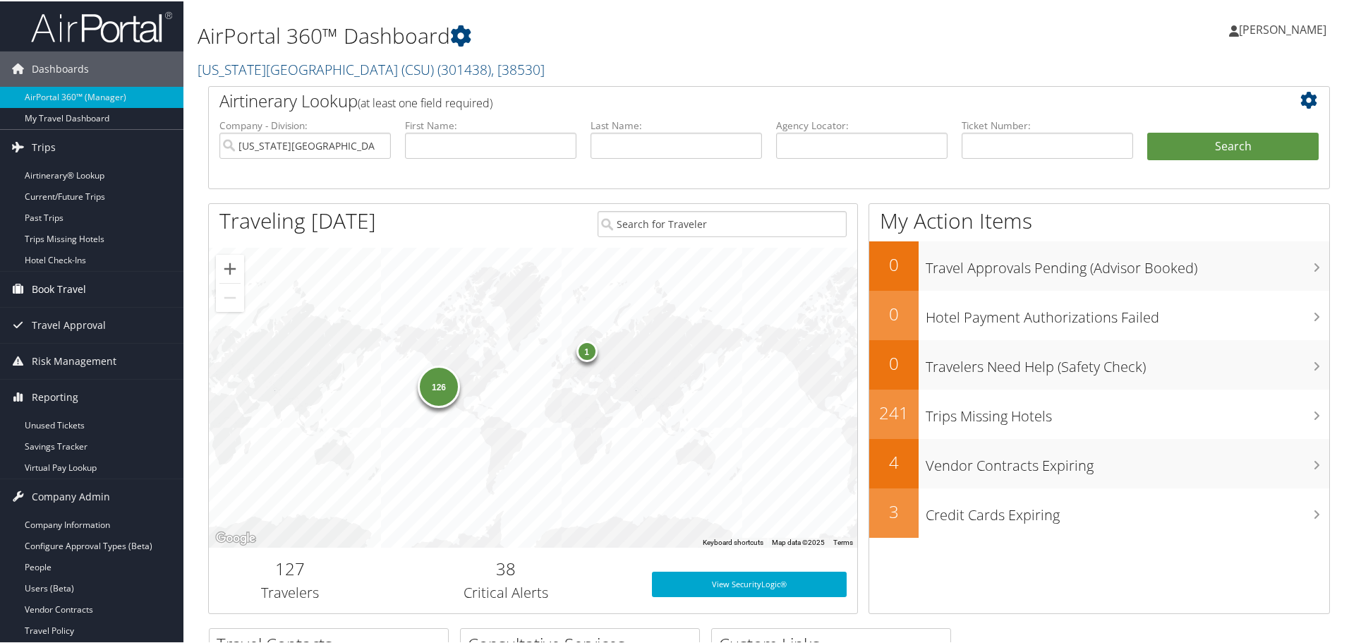  I want to click on label: Last Name:, so click(676, 124).